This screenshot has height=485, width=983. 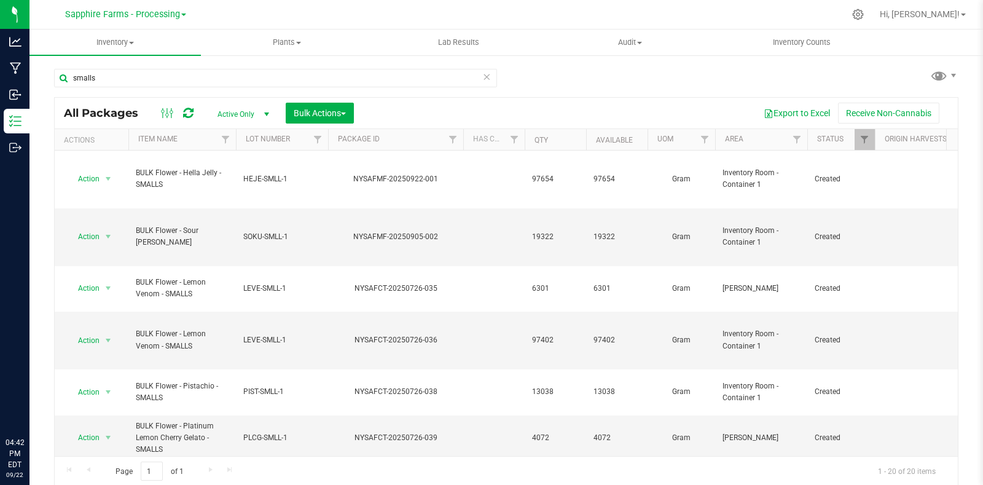 What do you see at coordinates (182, 438) in the screenshot?
I see `span: BULK Flower - Platinum Lemon Cherry Gelato - SMALLS` at bounding box center [182, 438].